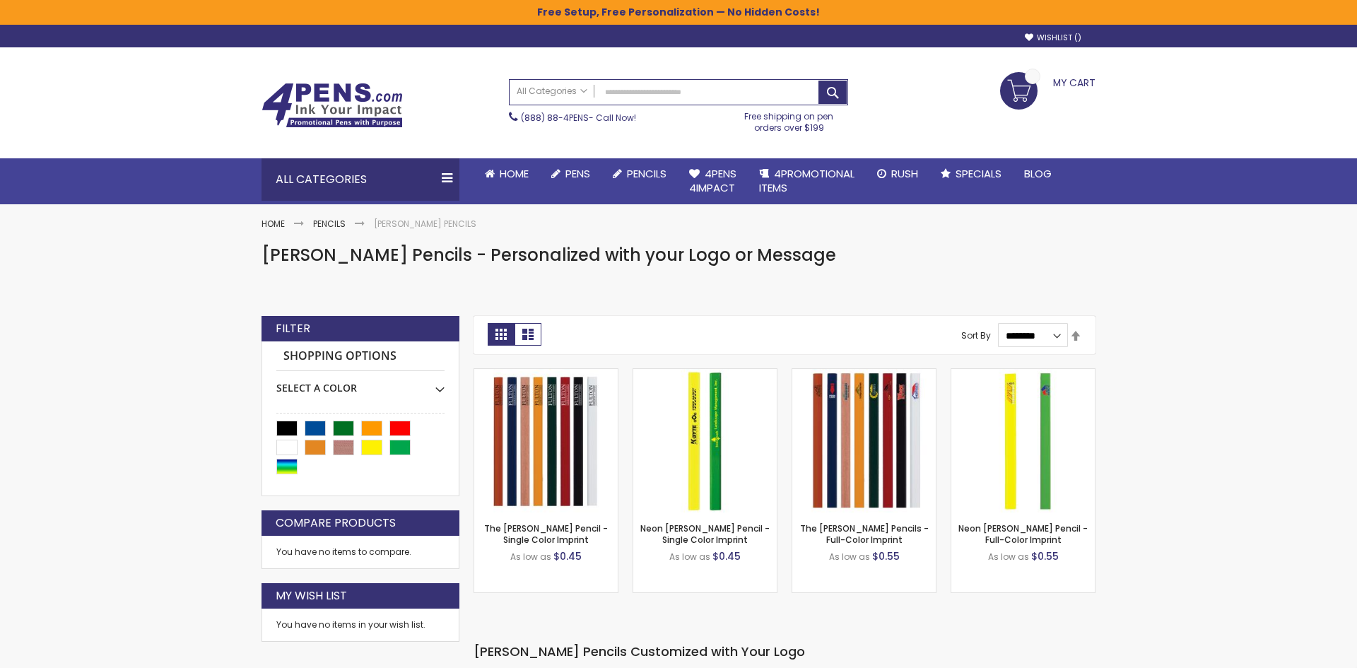 Image resolution: width=1357 pixels, height=668 pixels. I want to click on a: Blog, so click(1037, 174).